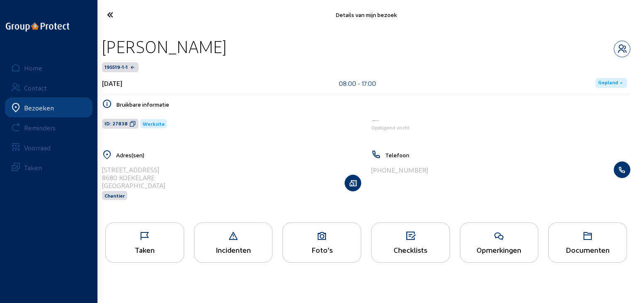 Image resolution: width=637 pixels, height=303 pixels. I want to click on div: Contact, so click(35, 88).